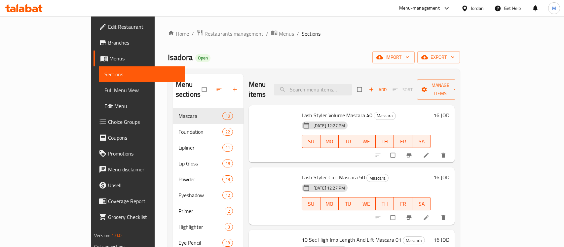 This screenshot has height=247, width=564. I want to click on span: Full Menu View, so click(142, 90).